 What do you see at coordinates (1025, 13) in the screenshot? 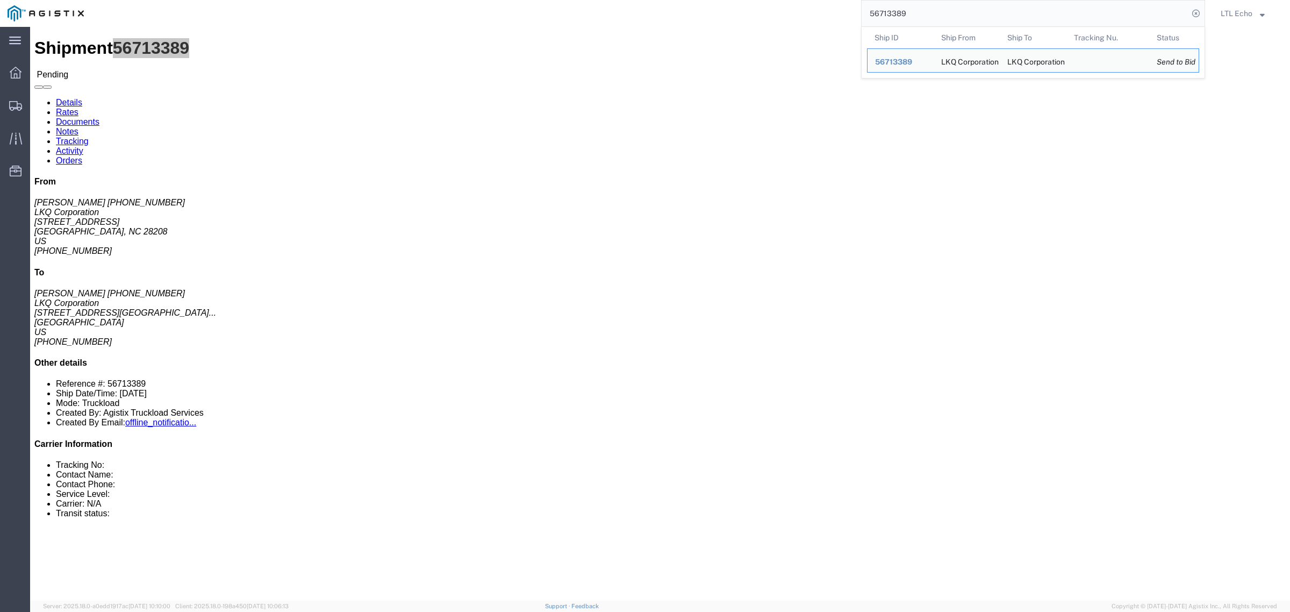
I see `input: Search for shipment number, reference number` at bounding box center [1025, 13].